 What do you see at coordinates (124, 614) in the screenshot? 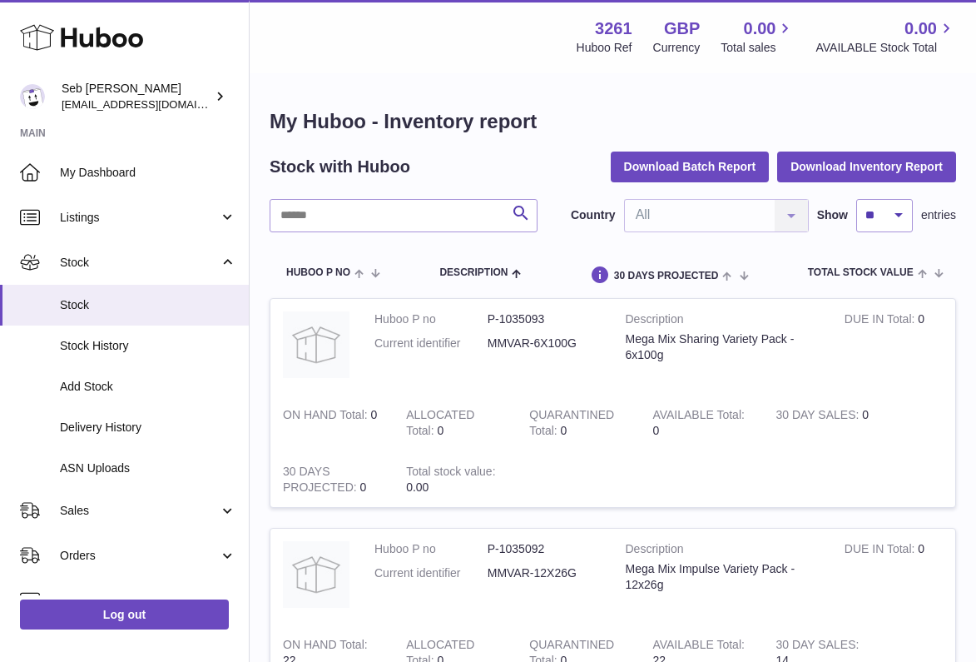
I see `a: Log out` at bounding box center [124, 614].